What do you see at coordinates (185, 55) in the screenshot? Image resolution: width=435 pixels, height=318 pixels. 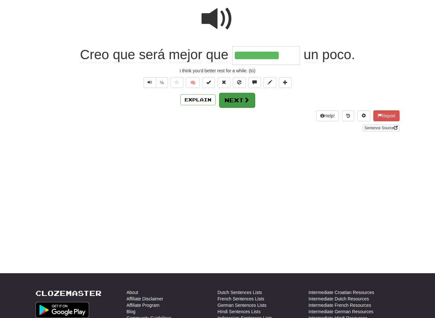 I see `span: mejor` at bounding box center [185, 55].